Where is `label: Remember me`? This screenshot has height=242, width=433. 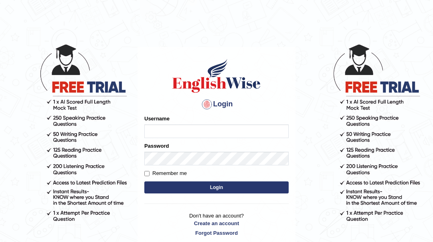
label: Remember me is located at coordinates (166, 173).